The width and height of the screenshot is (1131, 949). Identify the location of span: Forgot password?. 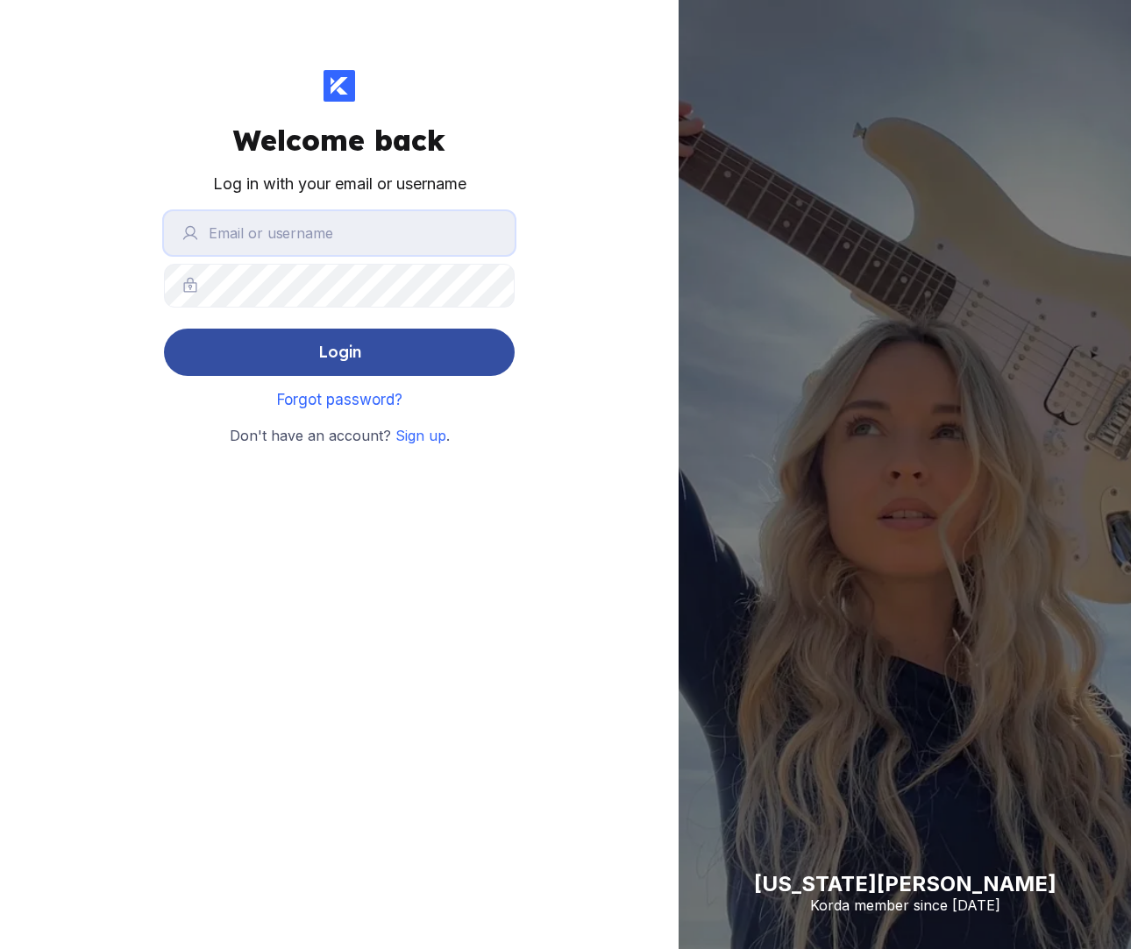
(339, 400).